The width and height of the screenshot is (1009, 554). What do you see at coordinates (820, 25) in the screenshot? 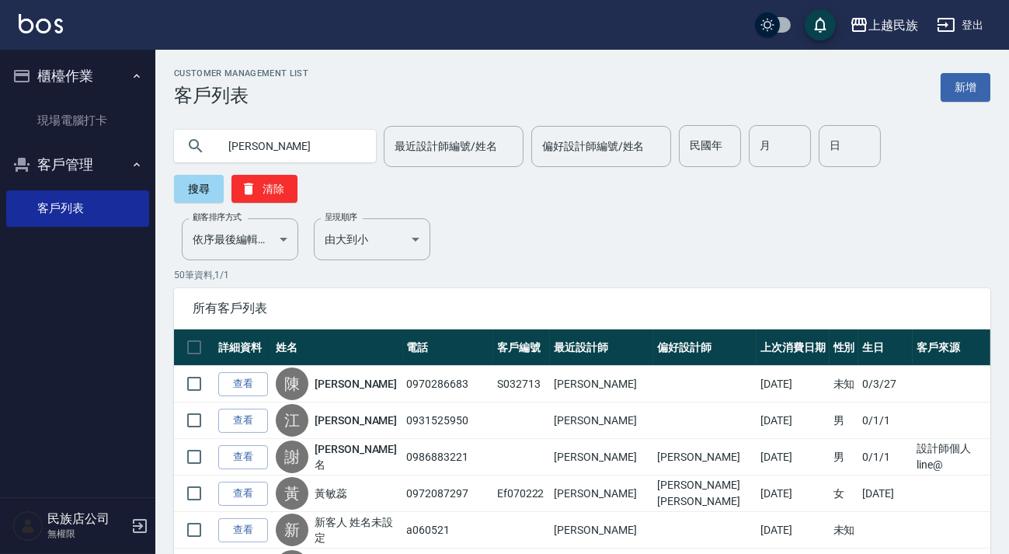
I see `button: save` at bounding box center [820, 25].